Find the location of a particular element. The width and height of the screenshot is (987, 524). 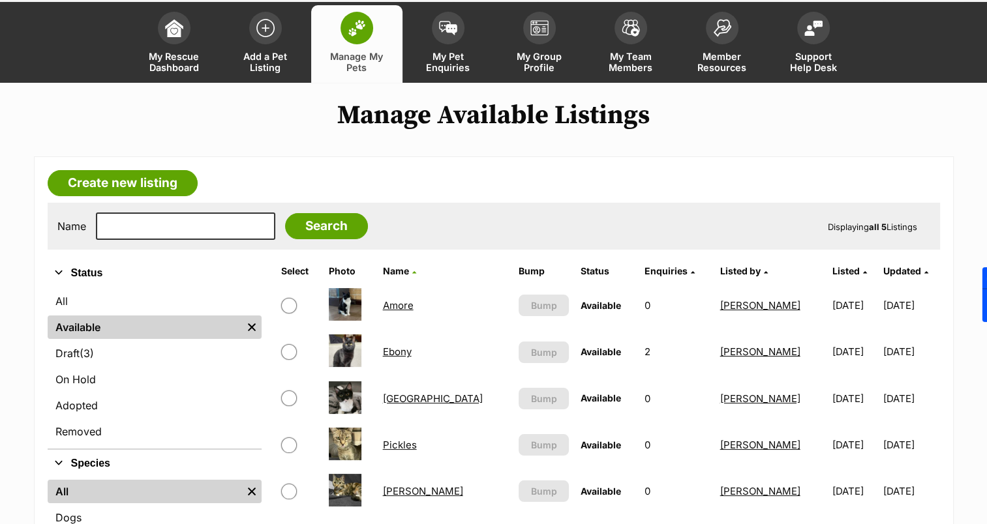

a: Adopted is located at coordinates (155, 406).